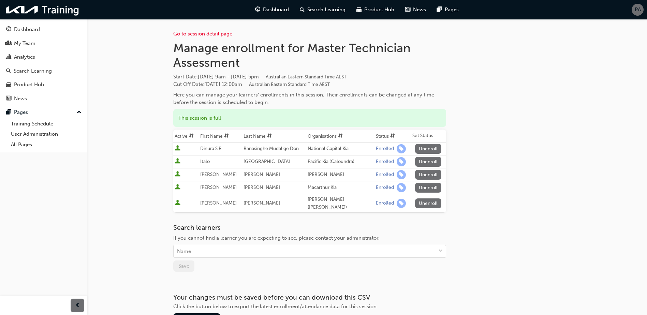 The image size is (647, 315). What do you see at coordinates (275, 307) in the screenshot?
I see `span: Click the button below to export the latest enrollment/attendance data for this session` at bounding box center [275, 307].